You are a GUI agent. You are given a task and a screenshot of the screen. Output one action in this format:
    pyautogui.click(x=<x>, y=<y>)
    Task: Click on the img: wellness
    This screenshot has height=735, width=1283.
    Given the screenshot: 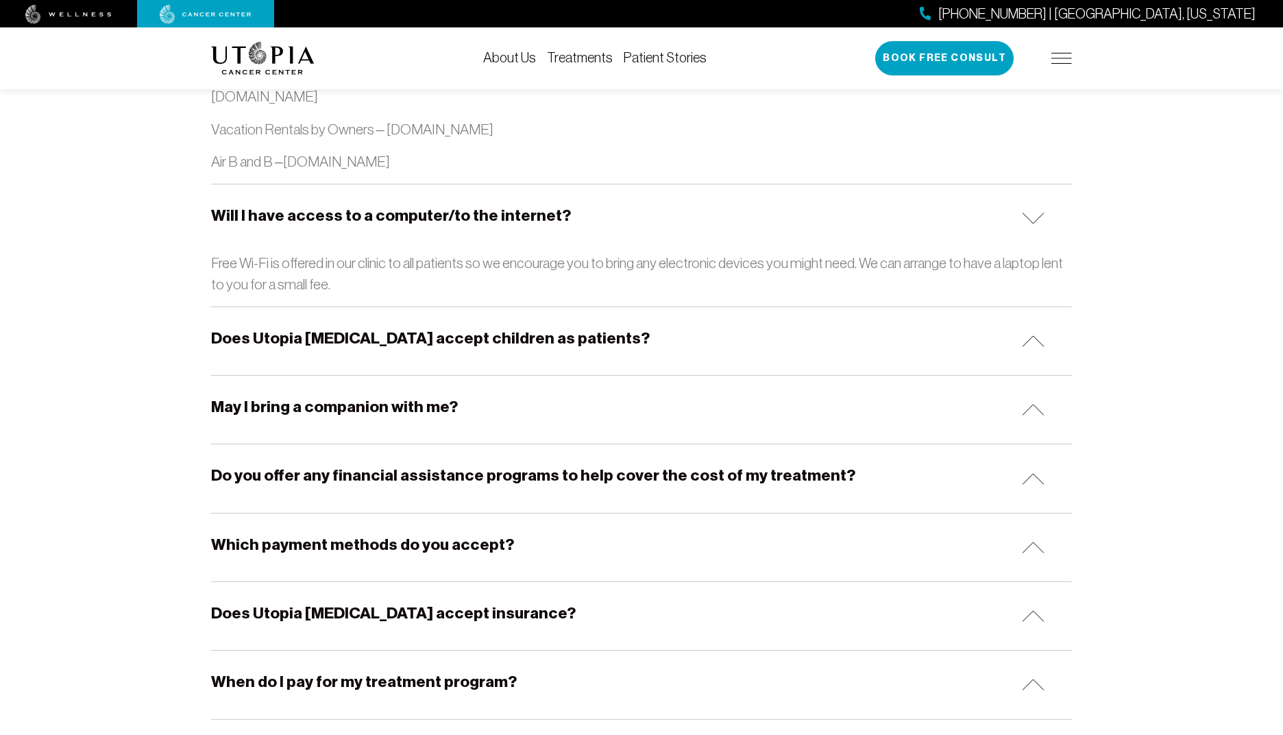 What is the action you would take?
    pyautogui.click(x=69, y=14)
    